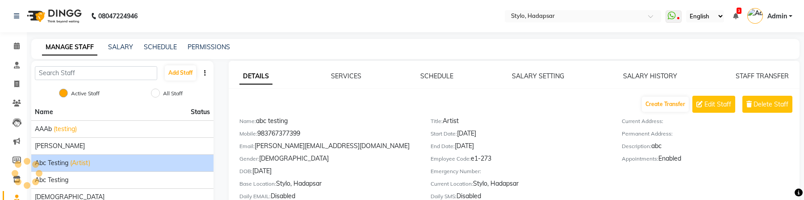 Image resolution: width=804 pixels, height=200 pixels. What do you see at coordinates (762, 76) in the screenshot?
I see `a: STAFF TRANSFER` at bounding box center [762, 76].